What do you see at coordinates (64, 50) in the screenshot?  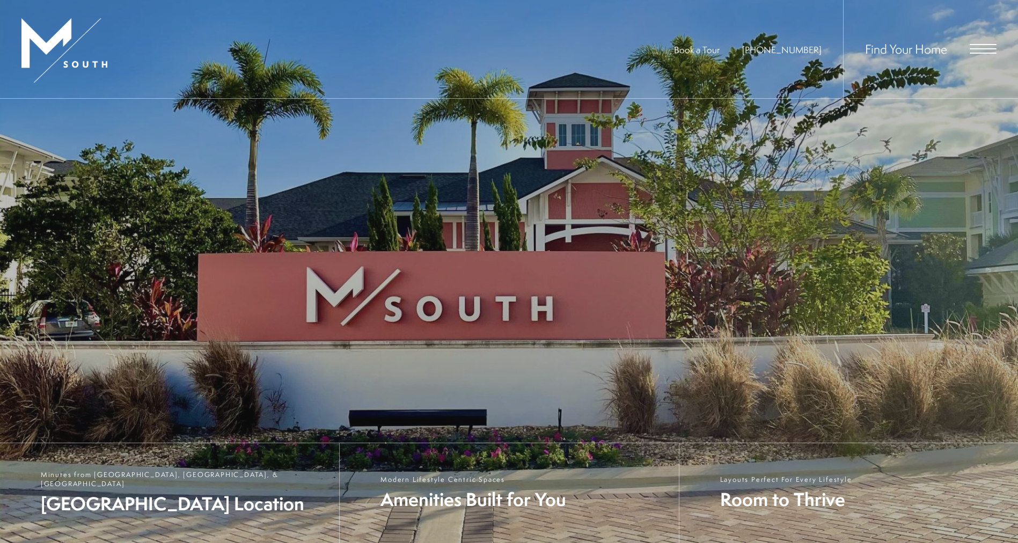 I see `img: MSouth` at bounding box center [64, 50].